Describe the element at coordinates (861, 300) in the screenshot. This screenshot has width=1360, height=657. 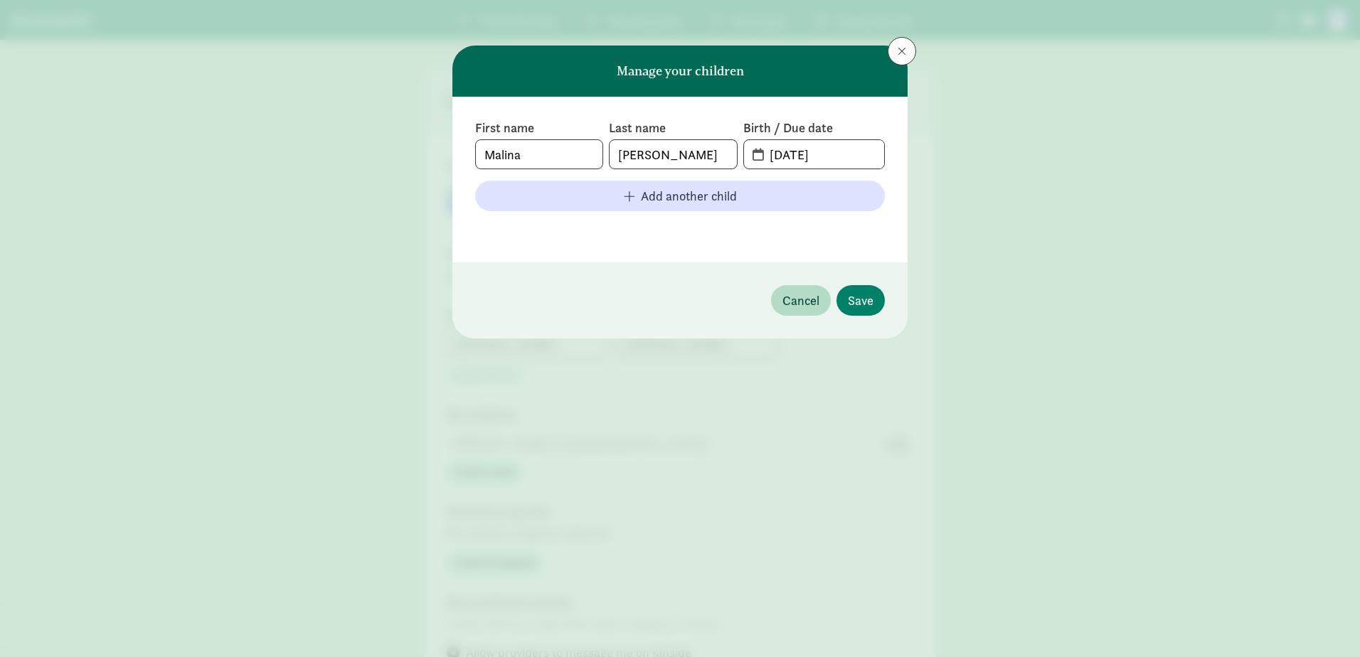
I see `span: Save` at that location.